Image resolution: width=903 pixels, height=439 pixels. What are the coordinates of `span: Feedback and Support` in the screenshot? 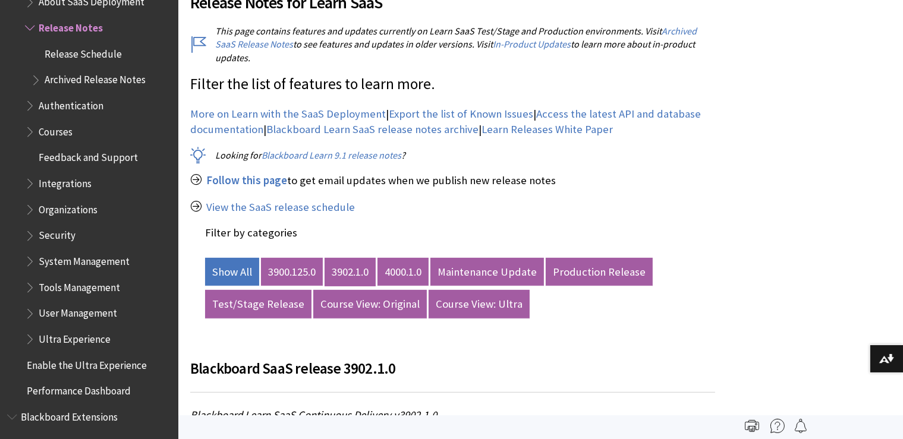 It's located at (88, 156).